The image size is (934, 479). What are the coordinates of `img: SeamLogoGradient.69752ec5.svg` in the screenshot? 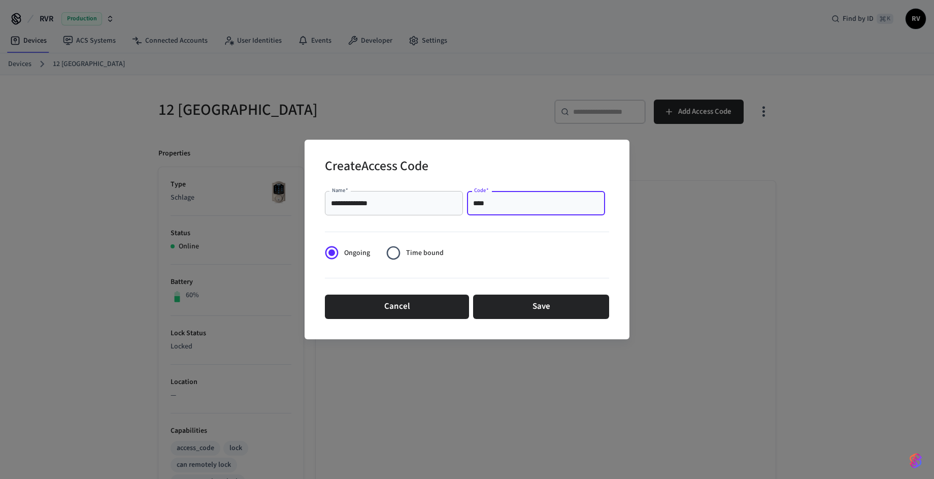 It's located at (916, 461).